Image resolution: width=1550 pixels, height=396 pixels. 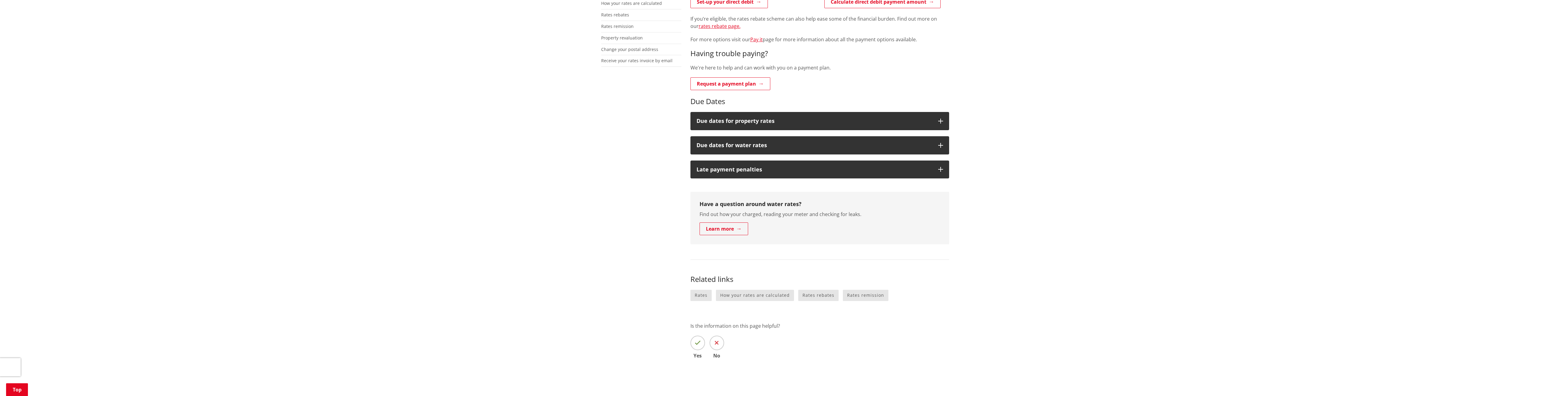 What do you see at coordinates (820, 53) in the screenshot?
I see `h3: Having trouble paying?` at bounding box center [820, 53].